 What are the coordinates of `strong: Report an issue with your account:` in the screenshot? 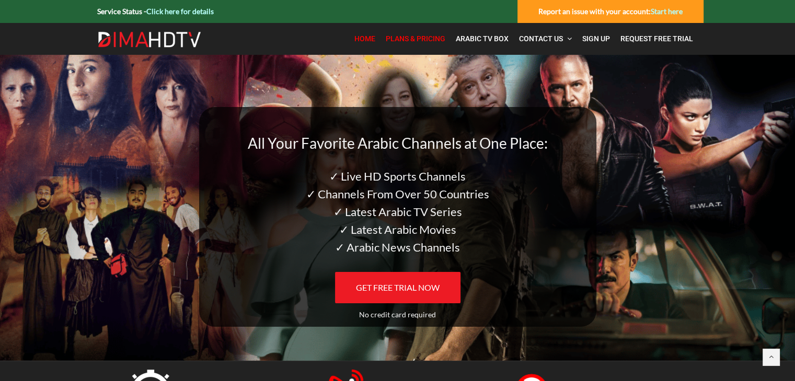 It's located at (610, 11).